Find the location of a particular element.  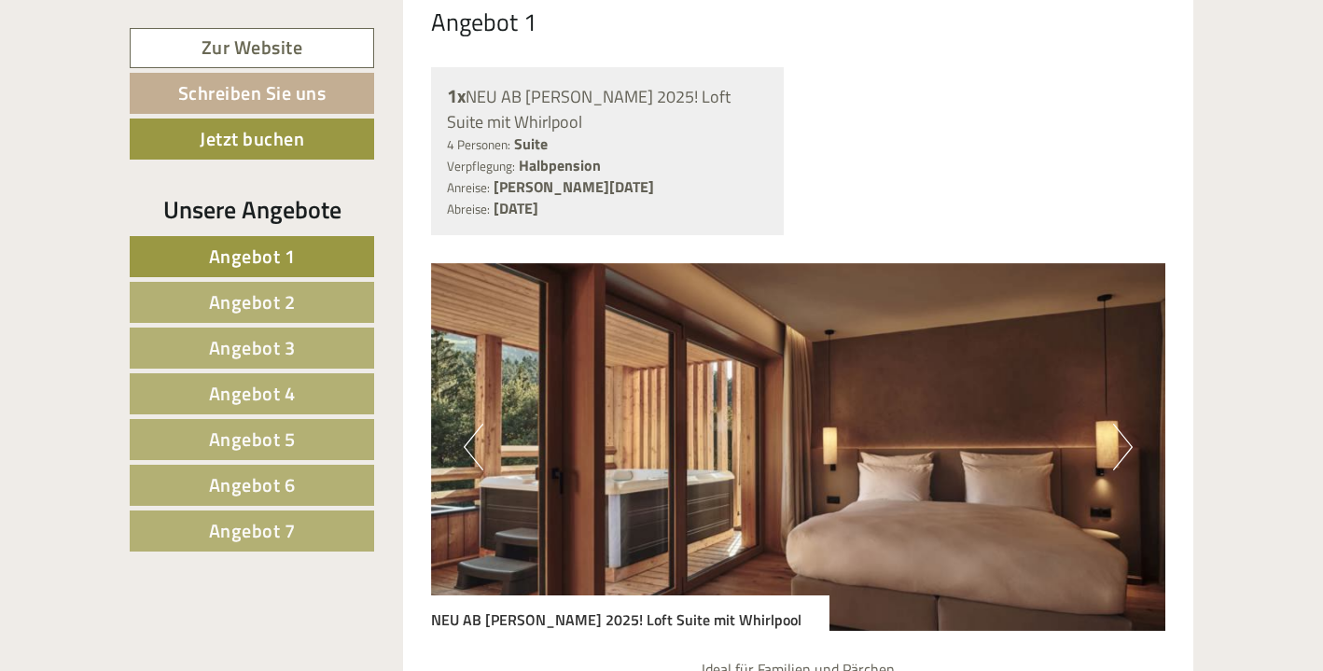

small: Anreise: is located at coordinates (468, 187).